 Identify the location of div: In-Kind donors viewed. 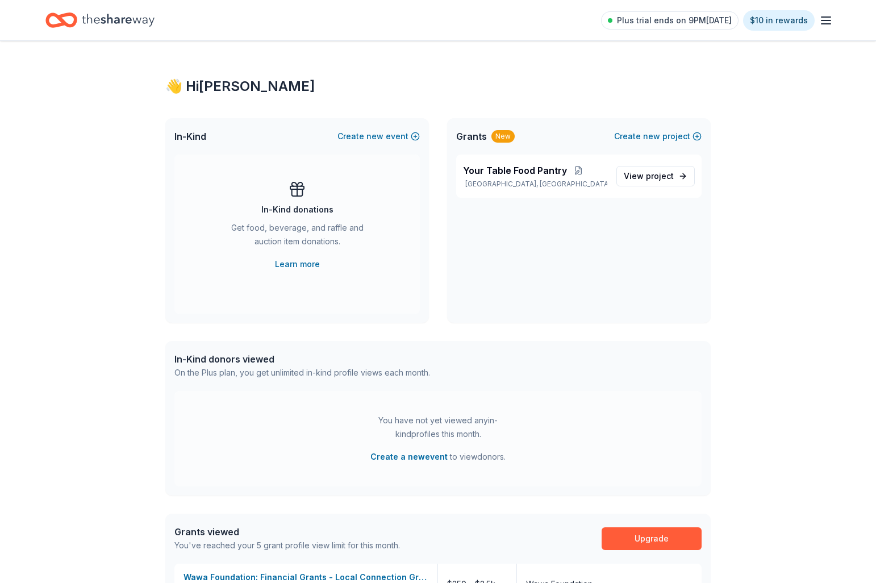
(302, 359).